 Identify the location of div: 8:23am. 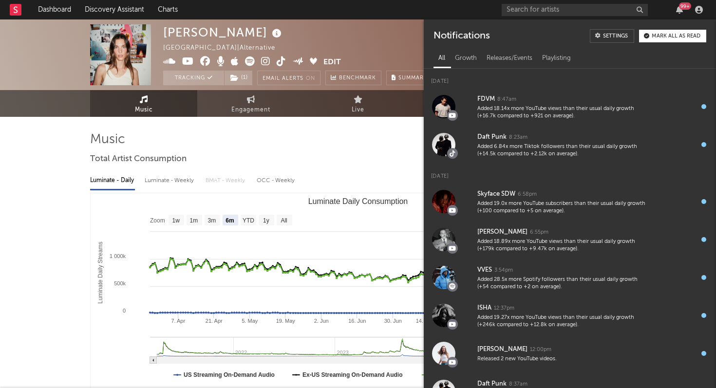
(519, 137).